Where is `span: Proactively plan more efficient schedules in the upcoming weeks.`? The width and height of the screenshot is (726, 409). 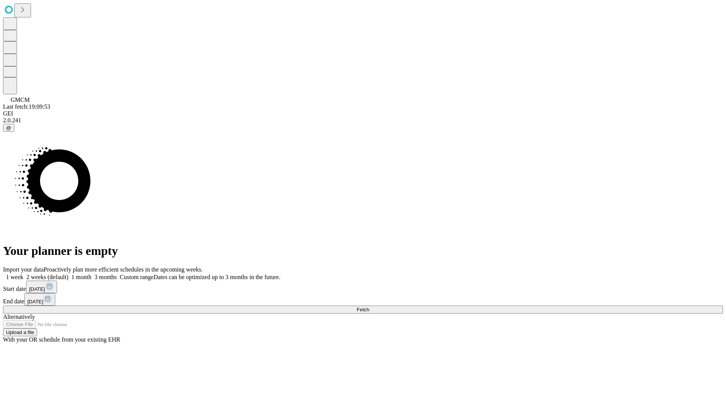 span: Proactively plan more efficient schedules in the upcoming weeks. is located at coordinates (123, 269).